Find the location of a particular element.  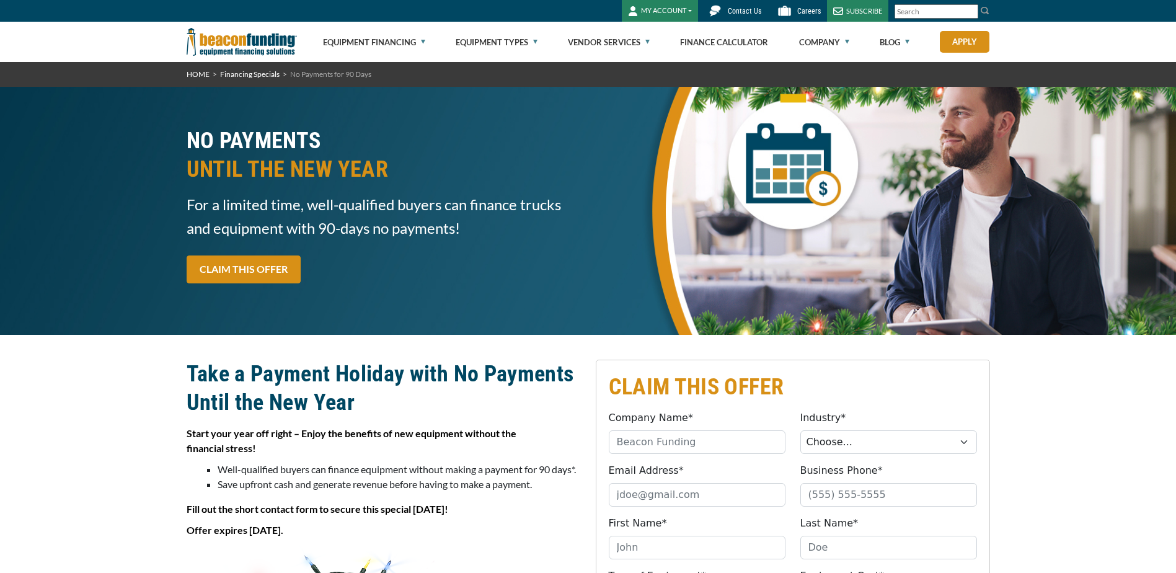

a: Finance Calculator is located at coordinates (724, 42).